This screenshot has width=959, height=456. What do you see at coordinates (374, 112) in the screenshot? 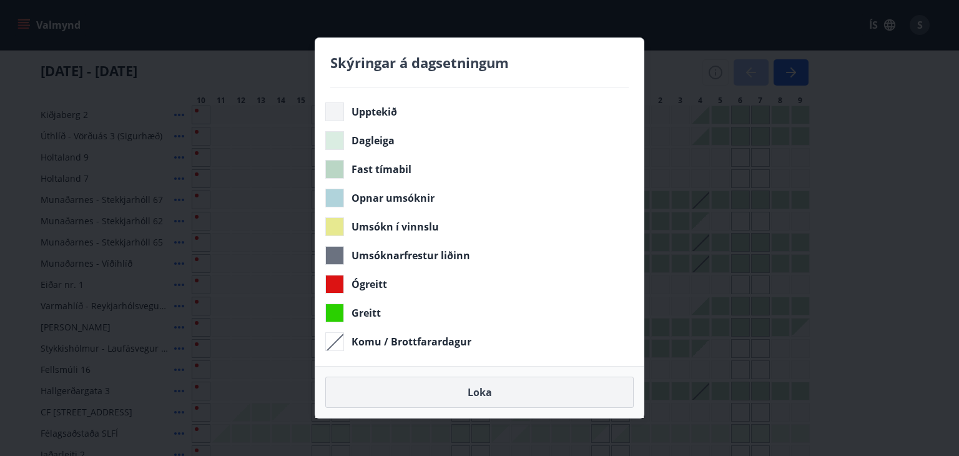
I see `span: Upptekið` at bounding box center [374, 112].